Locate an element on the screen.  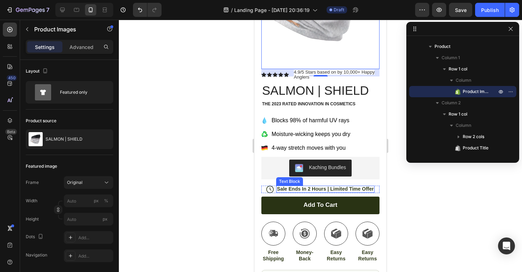
div: Navigation is located at coordinates (36, 255).